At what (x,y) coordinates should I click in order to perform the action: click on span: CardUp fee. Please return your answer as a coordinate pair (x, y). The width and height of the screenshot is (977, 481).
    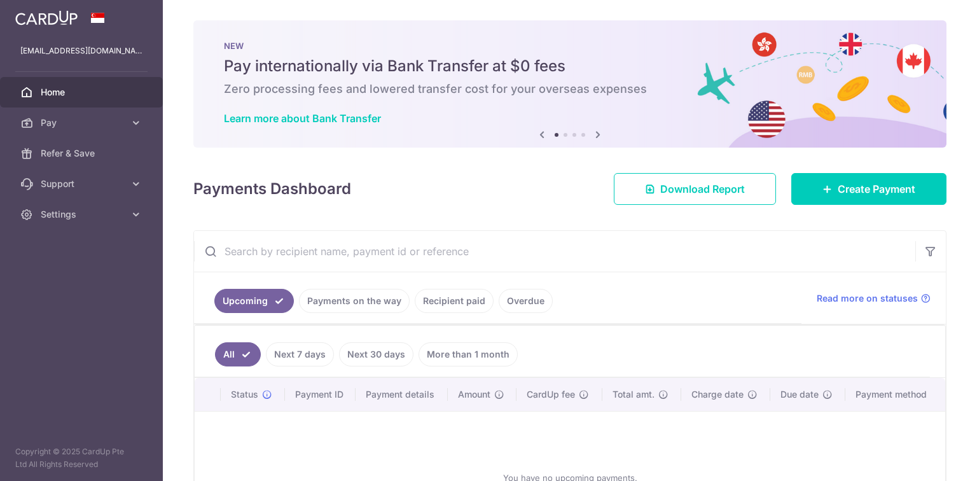
    Looking at the image, I should click on (551, 394).